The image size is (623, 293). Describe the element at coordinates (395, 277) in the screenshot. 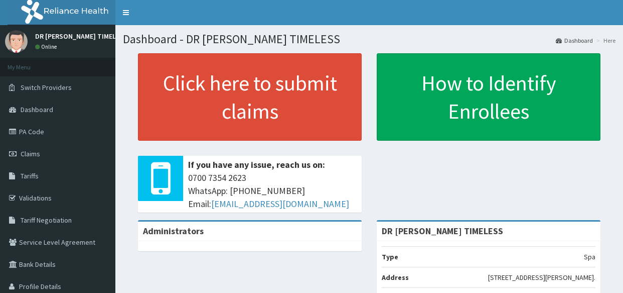

I see `b: Address` at that location.